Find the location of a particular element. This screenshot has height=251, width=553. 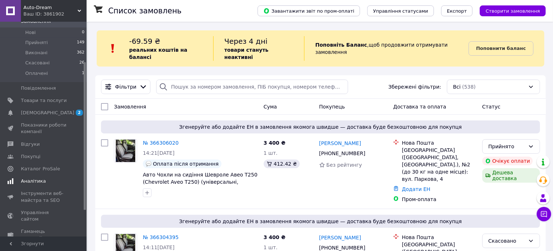

input: Пошук за номером замовлення, ПІБ покупця, номером телефону, Email, номером накладної is located at coordinates (252, 87).